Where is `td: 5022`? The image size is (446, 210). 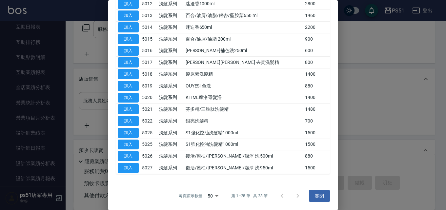 td: 5022 is located at coordinates (149, 121).